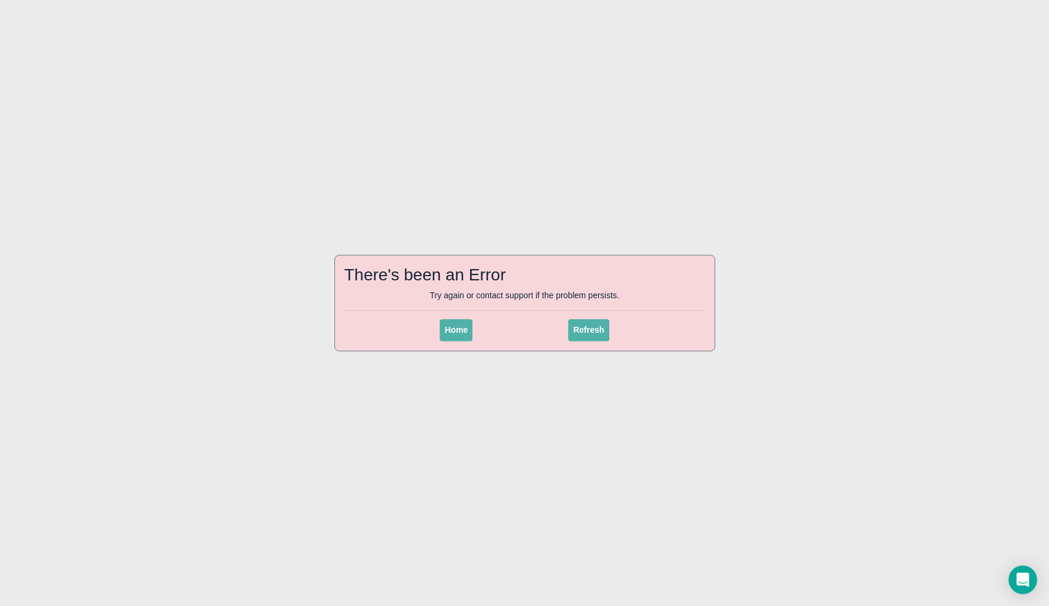 The image size is (1049, 606). What do you see at coordinates (525, 275) in the screenshot?
I see `h2: There's been an Error` at bounding box center [525, 275].